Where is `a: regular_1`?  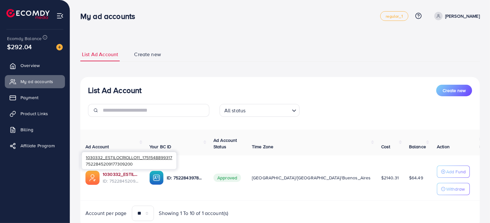 a: regular_1 is located at coordinates (394, 16).